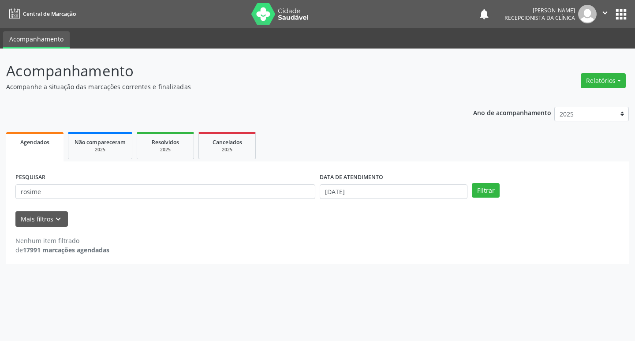 The width and height of the screenshot is (635, 341). I want to click on span: Recepcionista da clínica, so click(540, 18).